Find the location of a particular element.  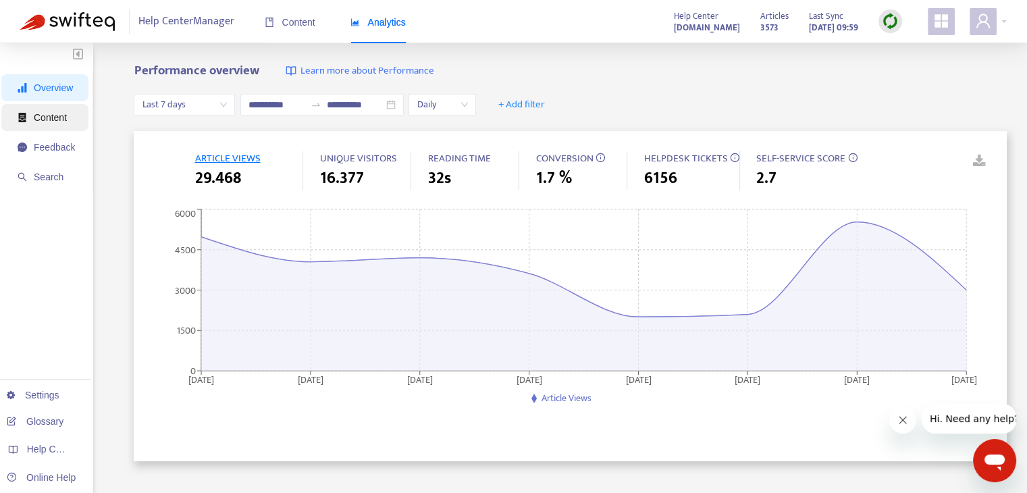

span: READING TIME is located at coordinates (458, 158).